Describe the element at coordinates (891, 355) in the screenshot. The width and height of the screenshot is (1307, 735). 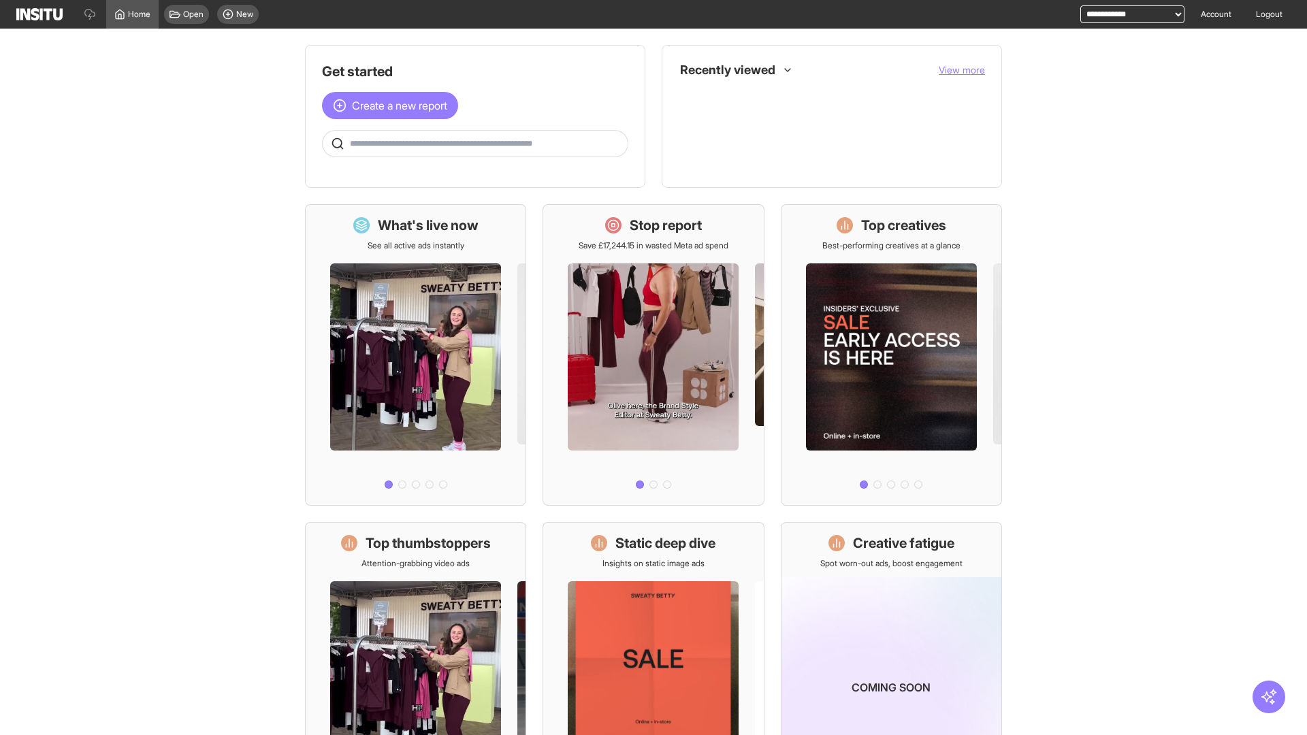
I see `a: Top creativesBest-performing creatives at a glance` at that location.